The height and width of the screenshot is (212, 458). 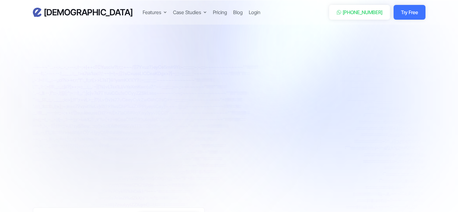 What do you see at coordinates (255, 12) in the screenshot?
I see `div: Login` at bounding box center [255, 12].